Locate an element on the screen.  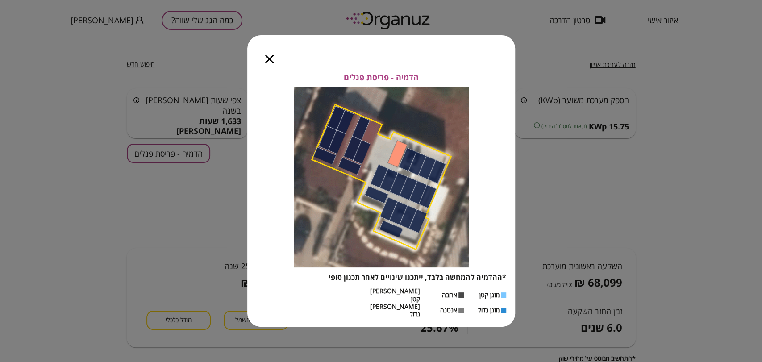
img: Panels layout is located at coordinates (381, 177).